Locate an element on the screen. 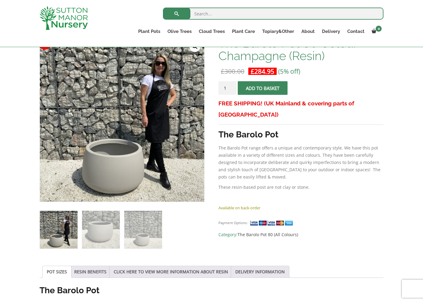 The width and height of the screenshot is (423, 302). button: Add to basket is located at coordinates (263, 88).